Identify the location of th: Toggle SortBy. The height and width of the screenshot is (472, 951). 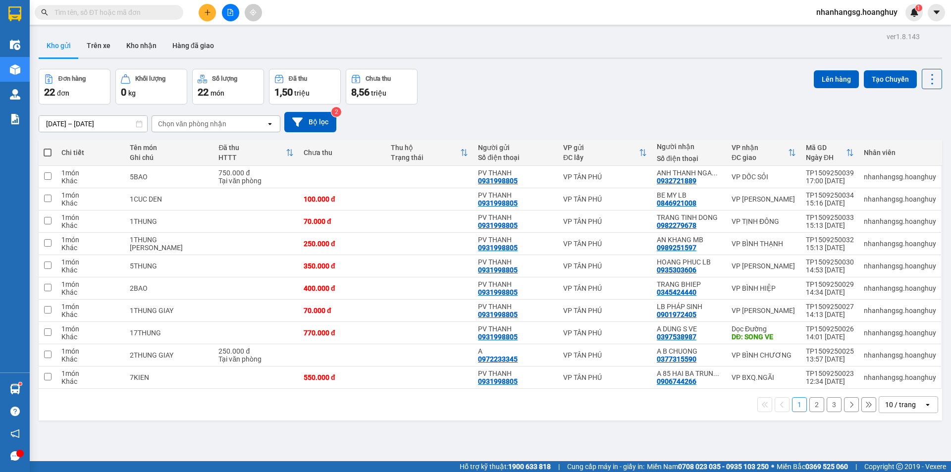
(256, 153).